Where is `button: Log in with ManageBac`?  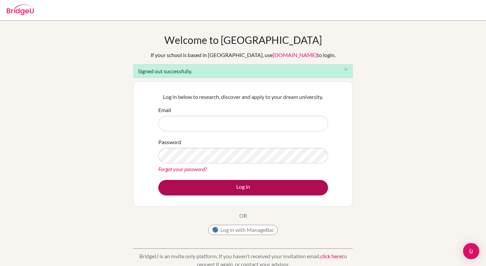
button: Log in with ManageBac is located at coordinates (243, 230).